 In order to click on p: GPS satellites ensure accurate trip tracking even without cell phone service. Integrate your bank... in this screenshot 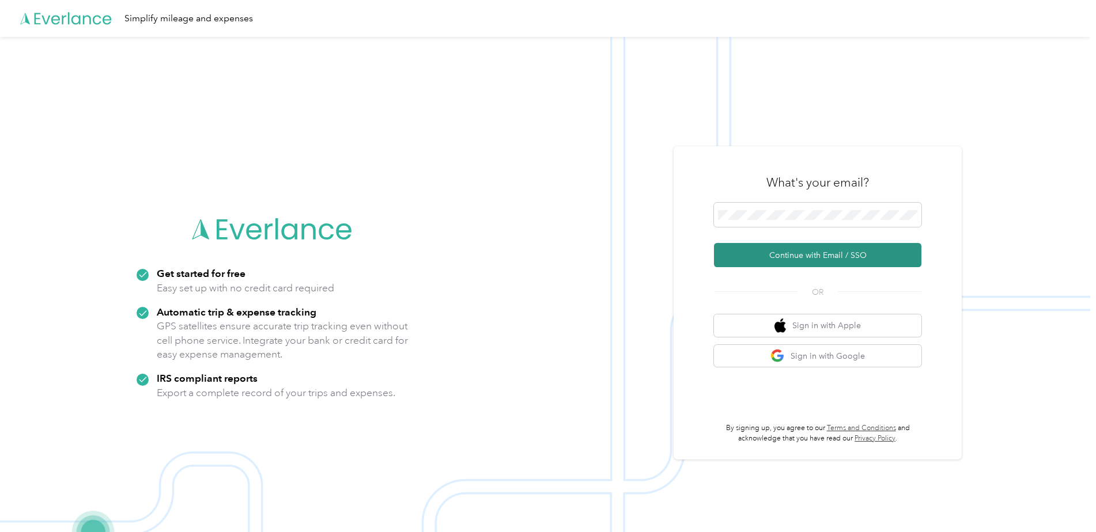, I will do `click(282, 340)`.